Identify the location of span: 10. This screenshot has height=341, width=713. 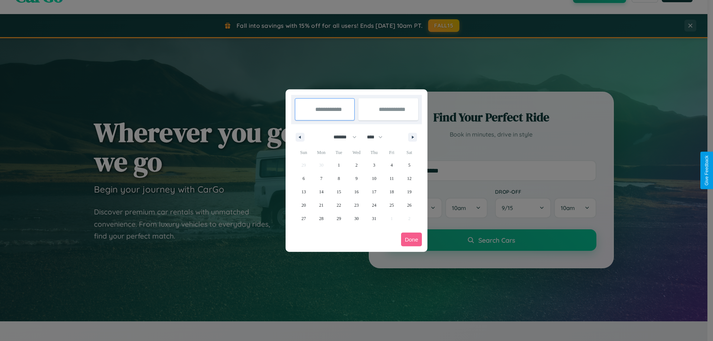
(374, 179).